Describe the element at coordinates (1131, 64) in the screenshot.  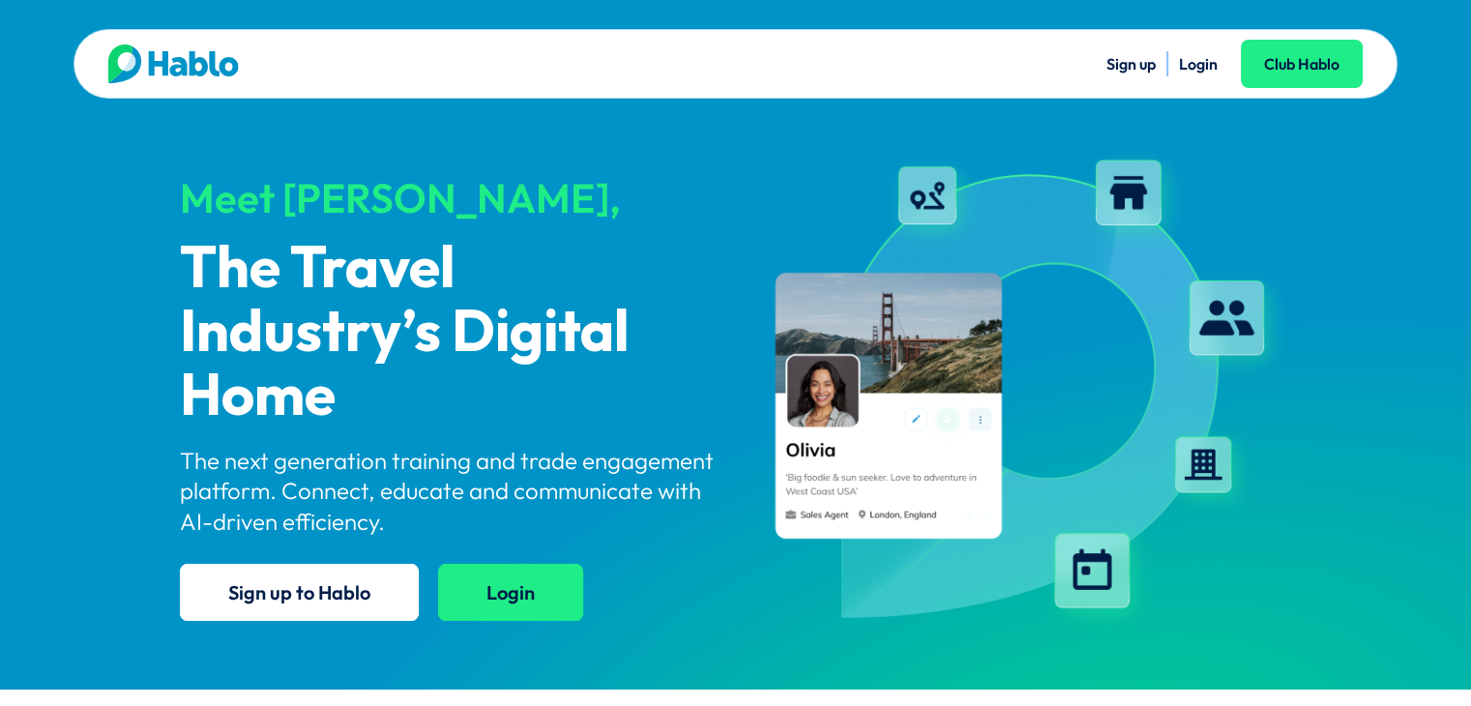
I see `a: Sign up` at that location.